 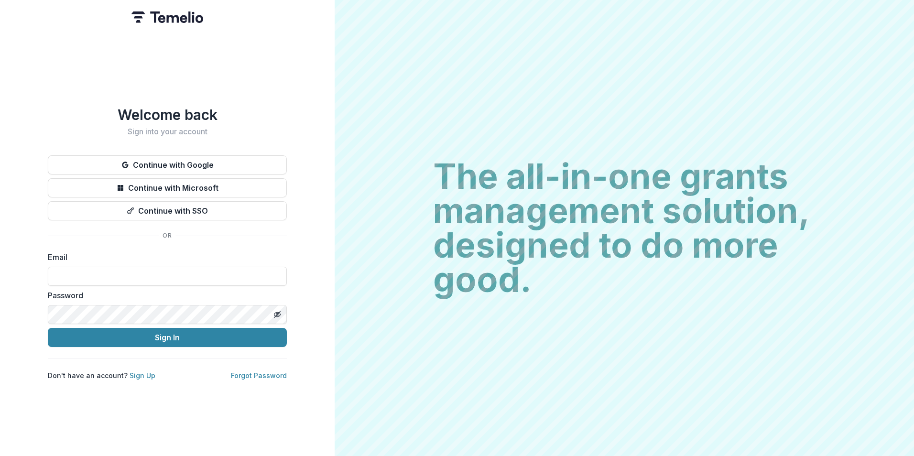 I want to click on button: Continue with SSO, so click(x=167, y=211).